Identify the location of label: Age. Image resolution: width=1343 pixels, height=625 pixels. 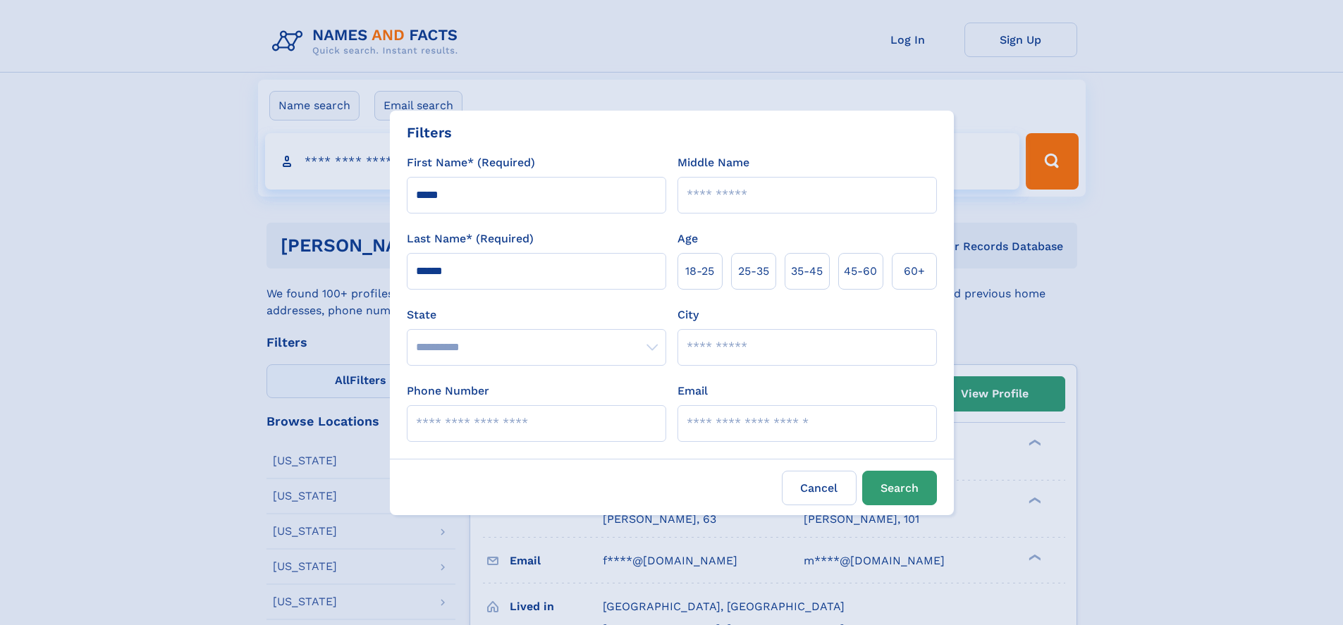
(687, 239).